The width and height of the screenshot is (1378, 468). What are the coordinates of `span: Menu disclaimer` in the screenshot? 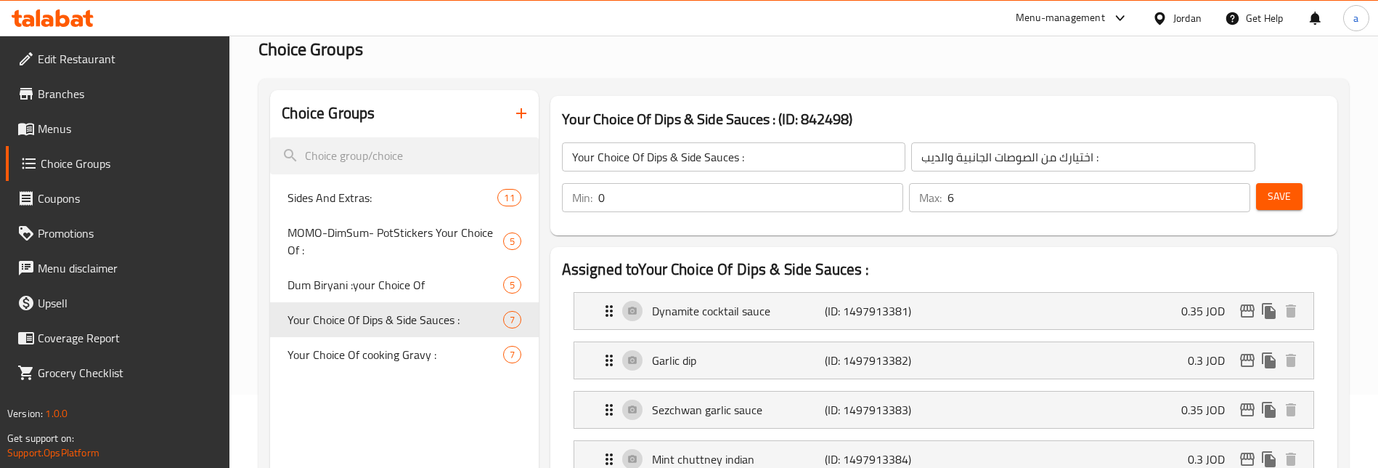 It's located at (128, 268).